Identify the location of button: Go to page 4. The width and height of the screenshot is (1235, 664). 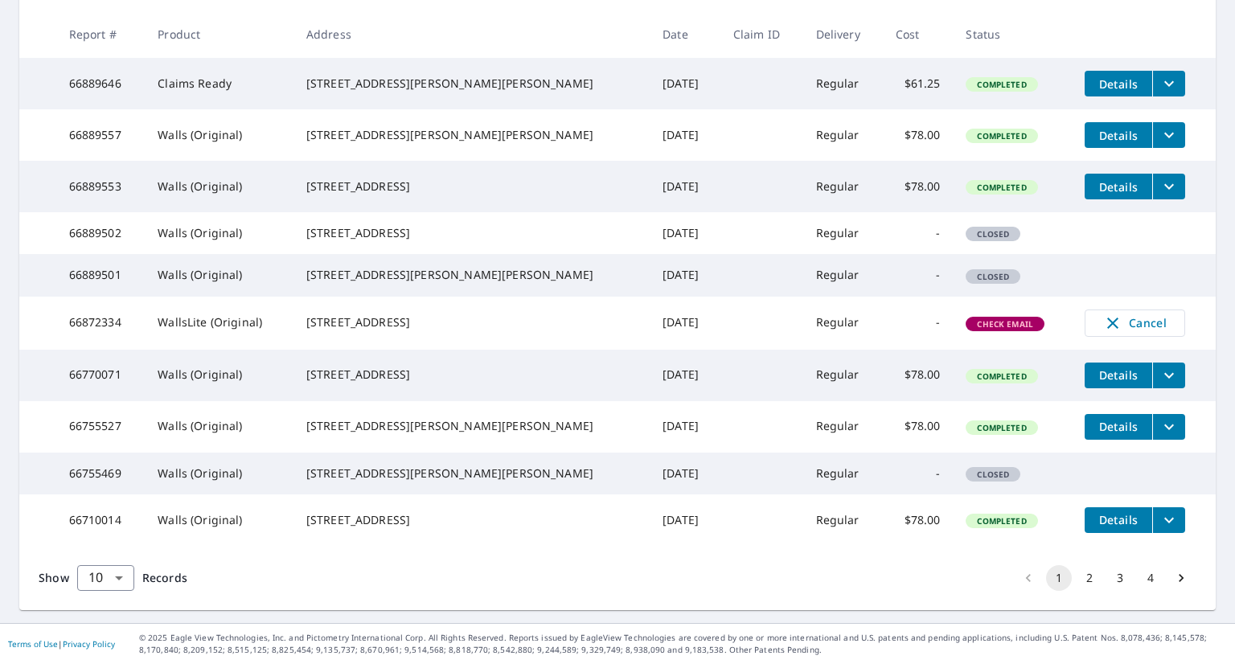
(1150, 578).